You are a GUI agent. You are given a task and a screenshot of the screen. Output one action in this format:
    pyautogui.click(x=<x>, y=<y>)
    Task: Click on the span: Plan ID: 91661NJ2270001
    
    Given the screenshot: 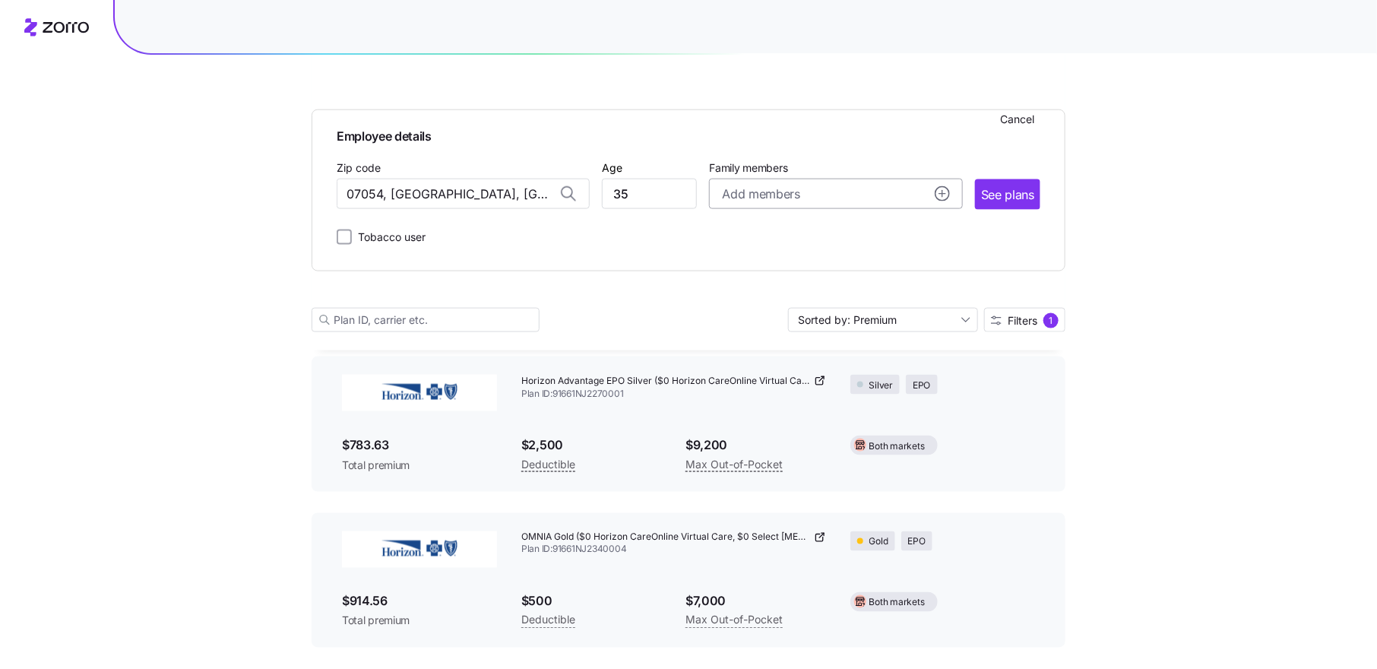 What is the action you would take?
    pyautogui.click(x=673, y=394)
    